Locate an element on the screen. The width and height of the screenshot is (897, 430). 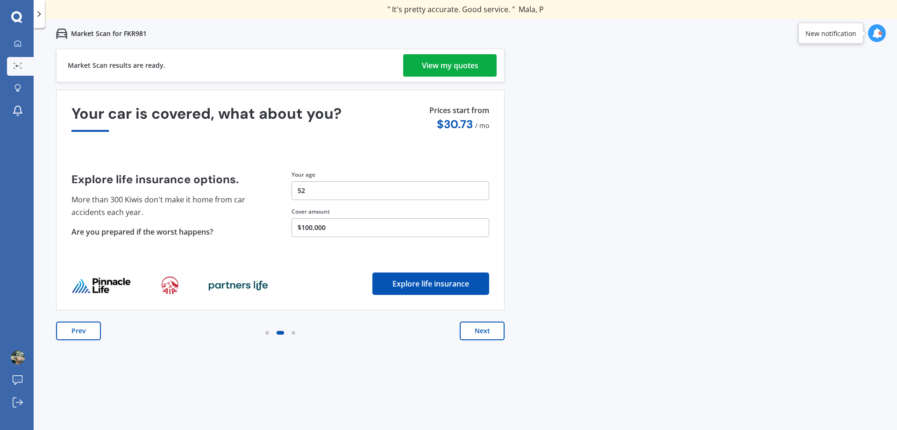
button: $100,000 is located at coordinates (390, 228).